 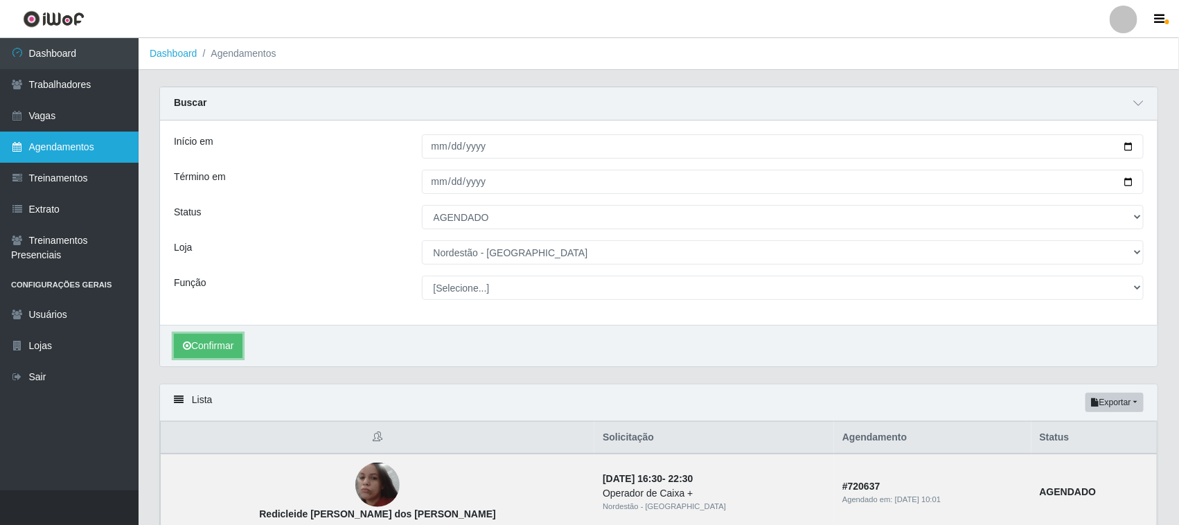 What do you see at coordinates (681, 479) in the screenshot?
I see `time: 22:30` at bounding box center [681, 479].